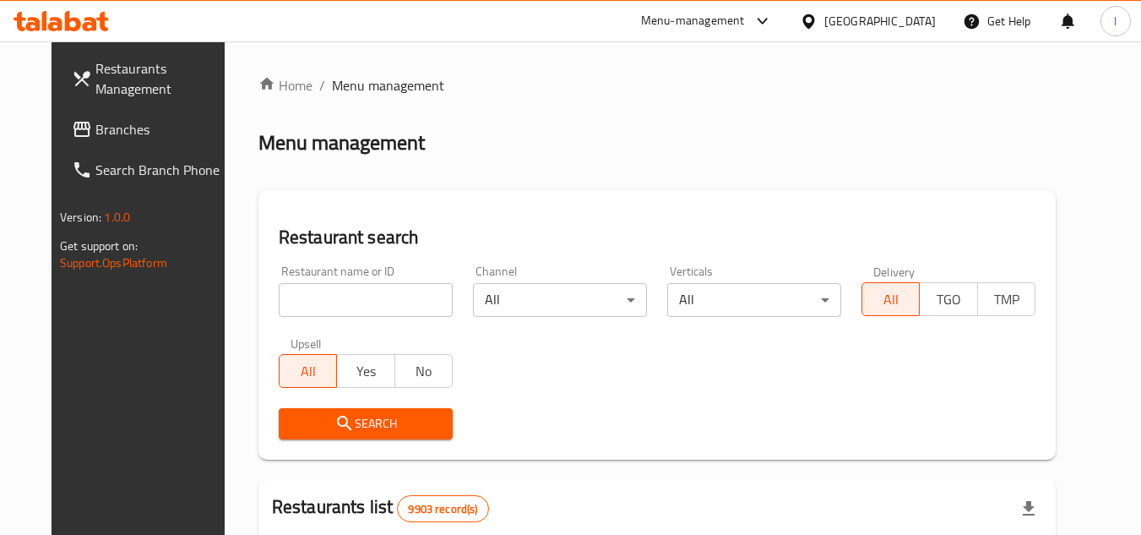 The height and width of the screenshot is (535, 1141). What do you see at coordinates (365, 371) in the screenshot?
I see `button: Yes` at bounding box center [365, 371].